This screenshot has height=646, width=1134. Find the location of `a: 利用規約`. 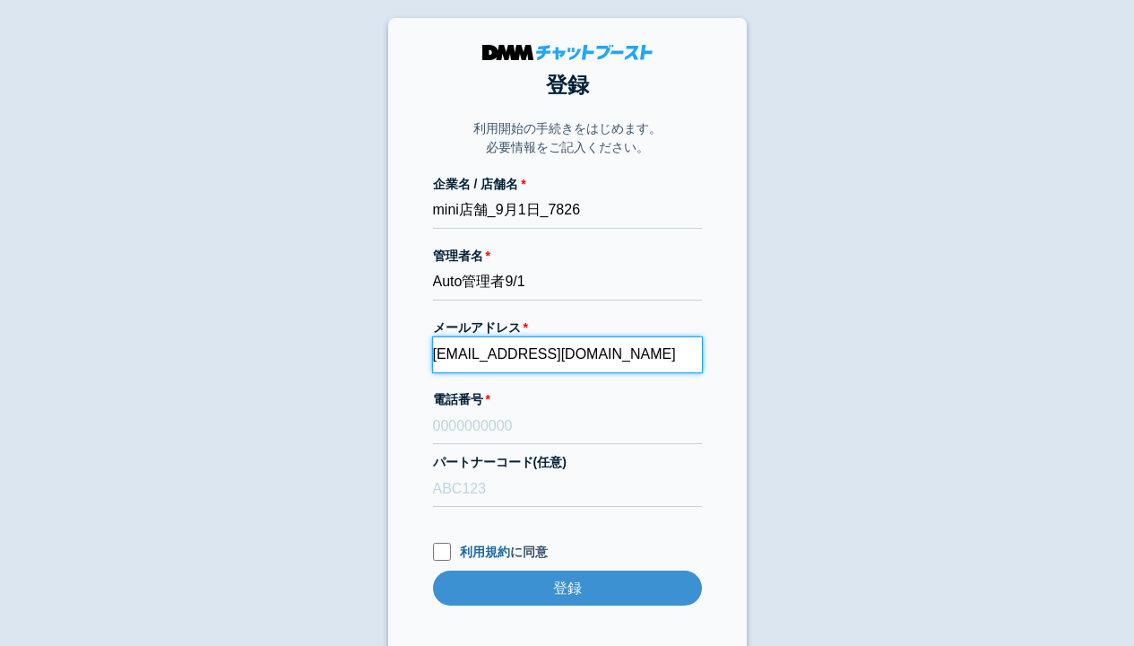

a: 利用規約 is located at coordinates (485, 551).